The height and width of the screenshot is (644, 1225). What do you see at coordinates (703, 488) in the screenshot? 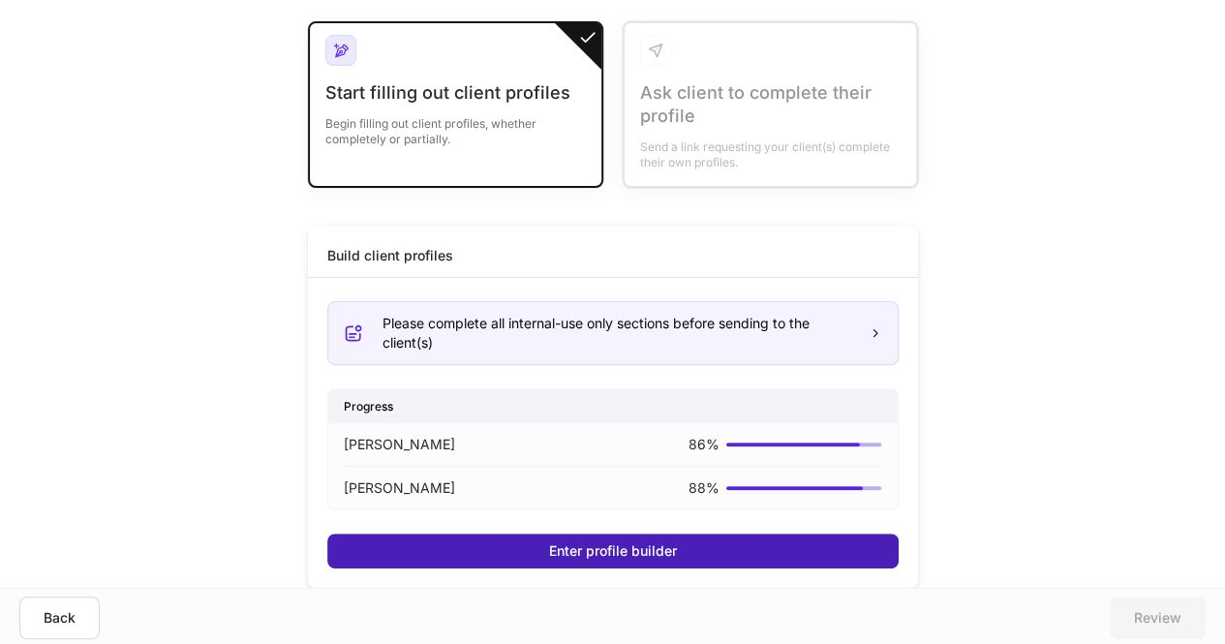
I see `p: 88 %` at bounding box center [703, 488].